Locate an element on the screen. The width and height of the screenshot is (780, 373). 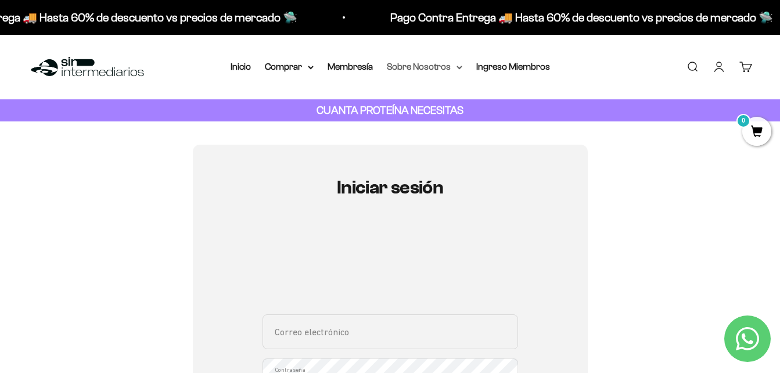
p: Pago Contra Entrega 🚚 Hasta 60% de descuento vs precios de mercado 🛸 is located at coordinates (556, 17).